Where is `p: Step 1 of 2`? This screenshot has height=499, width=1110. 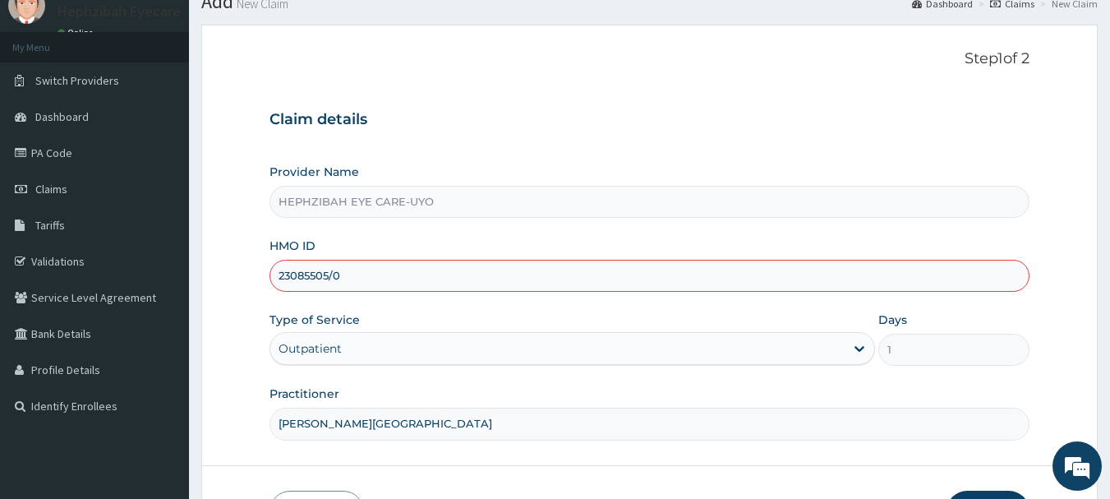 p: Step 1 of 2 is located at coordinates (650, 59).